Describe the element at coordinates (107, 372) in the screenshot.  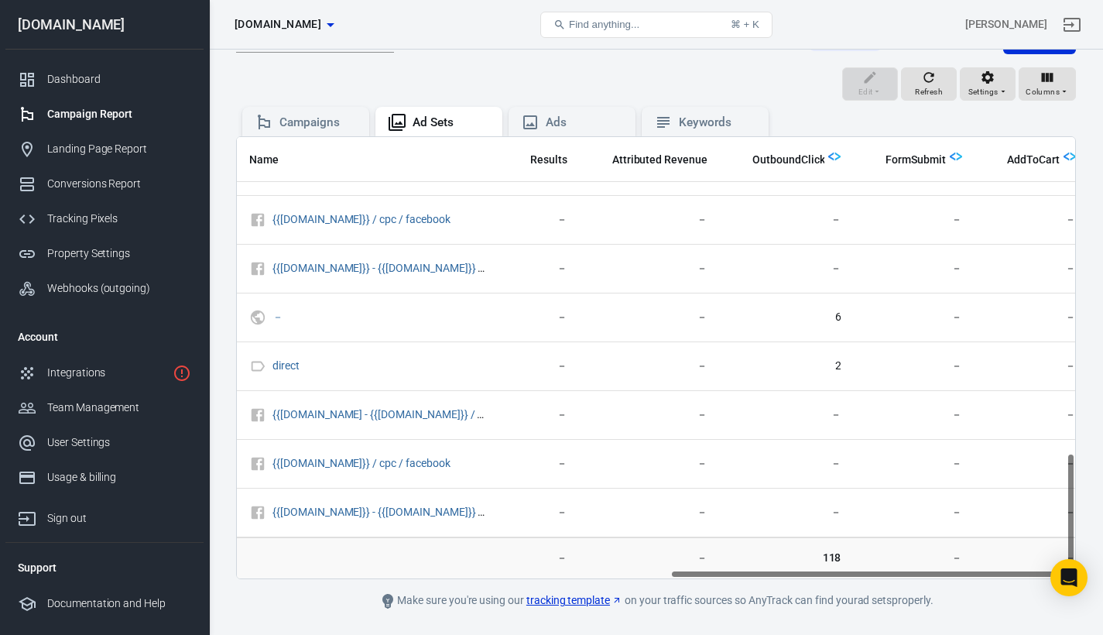
I see `div: Integrations` at that location.